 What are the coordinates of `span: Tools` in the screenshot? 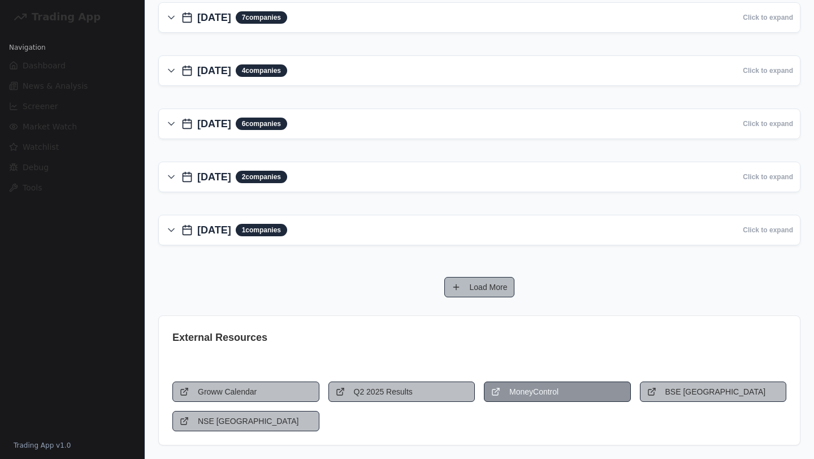 It's located at (32, 188).